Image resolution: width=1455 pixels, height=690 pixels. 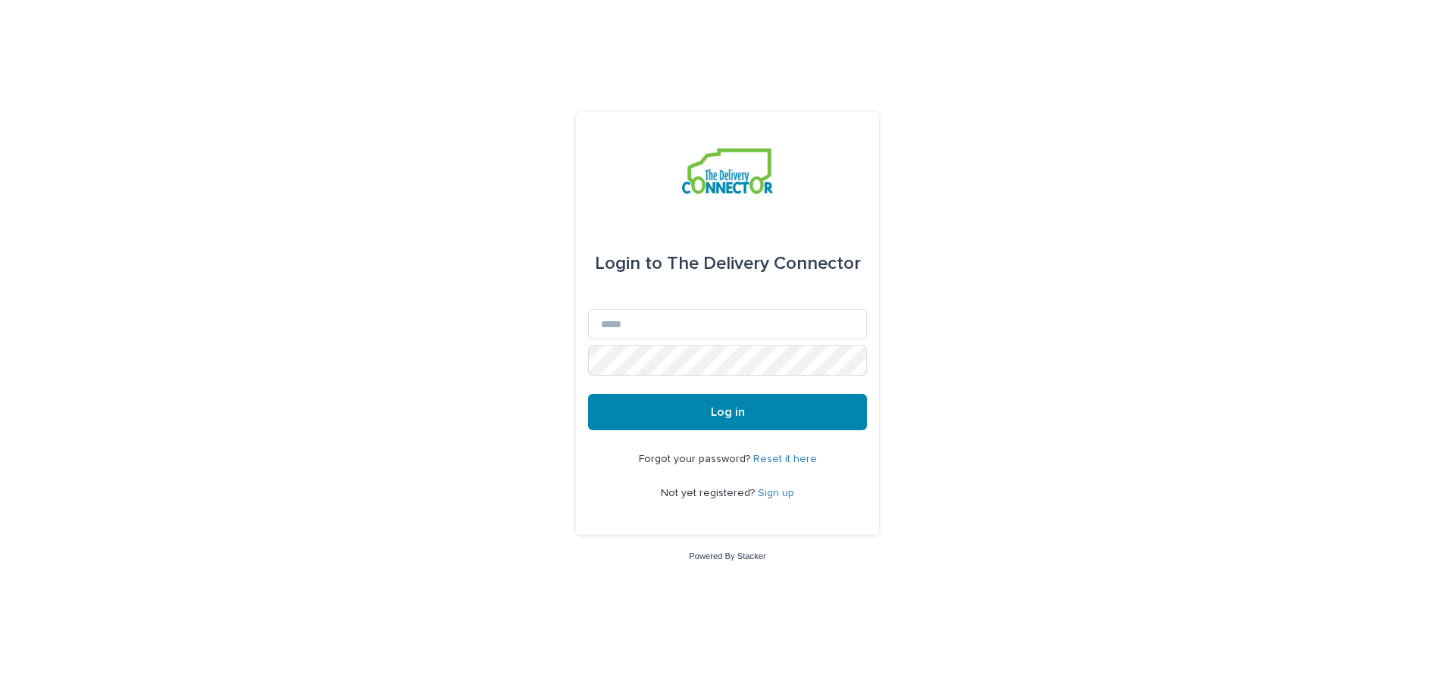 What do you see at coordinates (696, 459) in the screenshot?
I see `span: Forgot your password?` at bounding box center [696, 459].